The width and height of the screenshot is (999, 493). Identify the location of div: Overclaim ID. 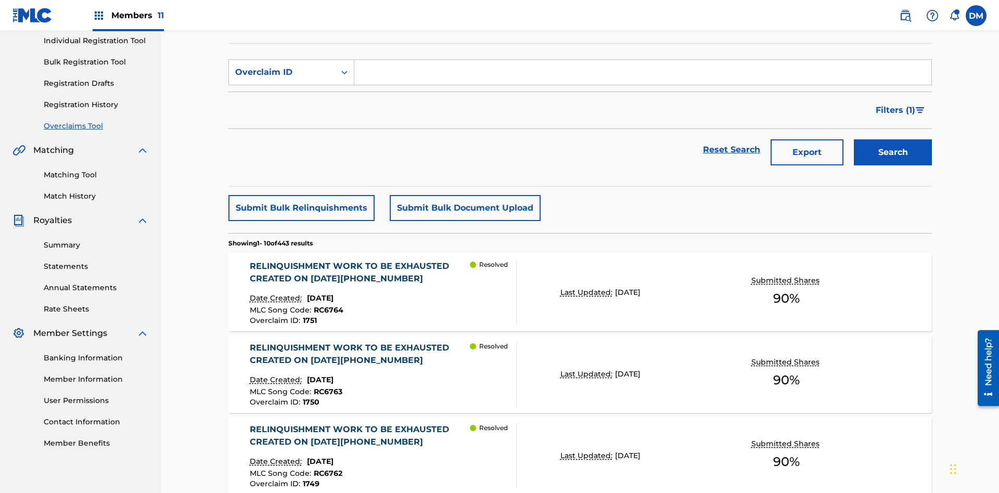
(282, 72).